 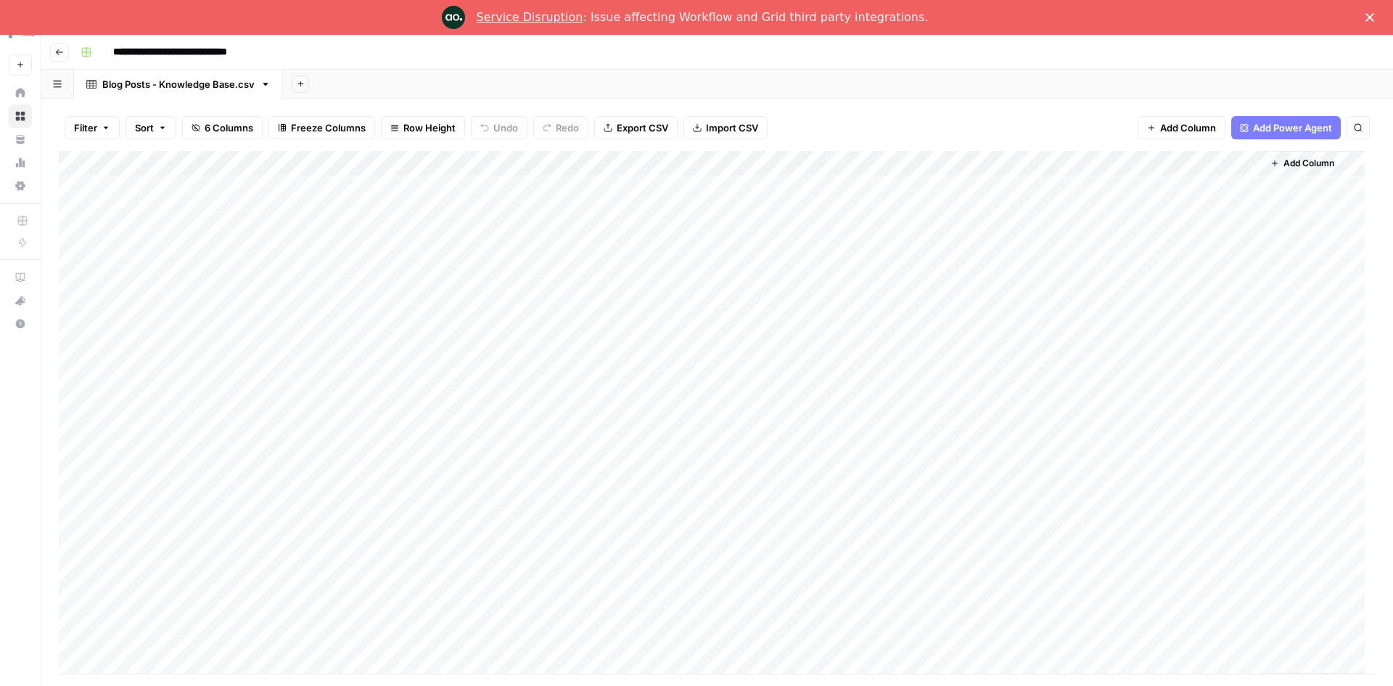 I want to click on button: Help + Support, so click(x=20, y=324).